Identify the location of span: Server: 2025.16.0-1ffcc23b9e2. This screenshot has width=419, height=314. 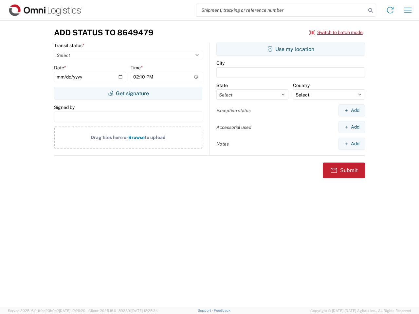
(46, 311).